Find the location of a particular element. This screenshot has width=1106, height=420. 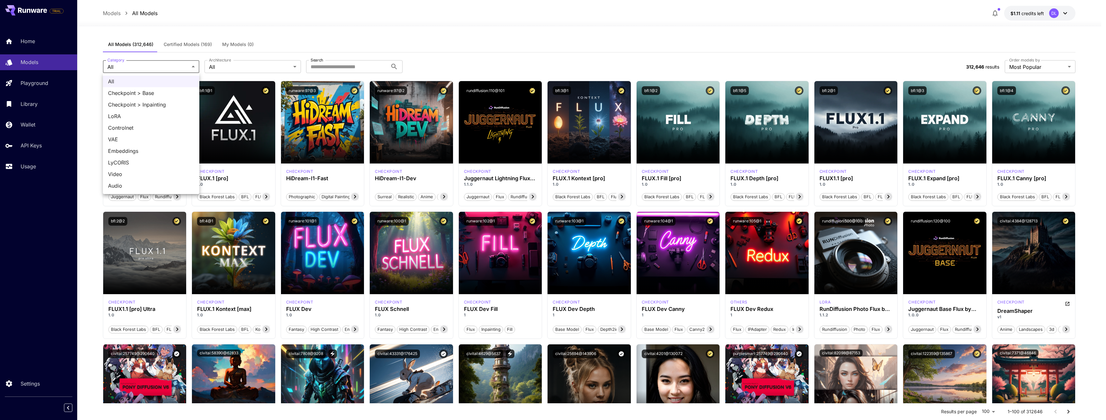

span: LoRA is located at coordinates (151, 116).